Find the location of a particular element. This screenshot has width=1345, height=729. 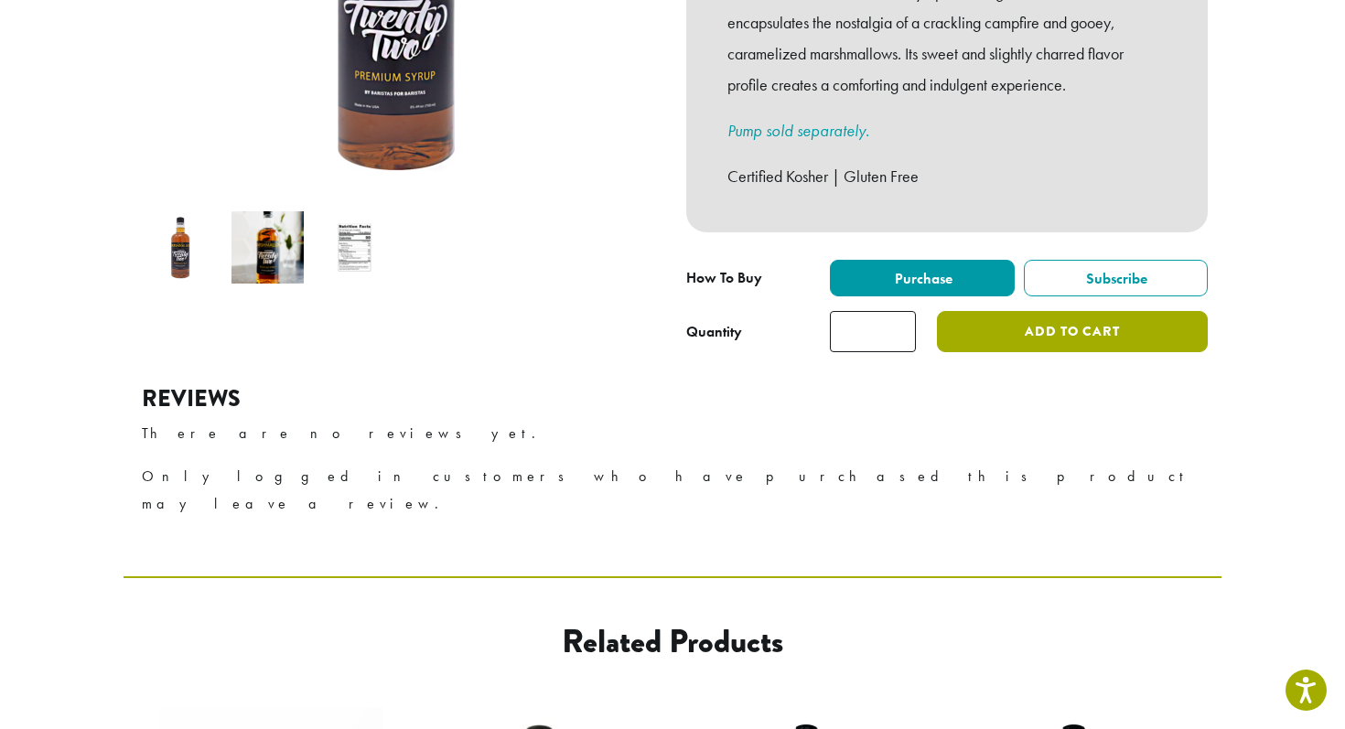

img: Barista 22 Marshmallow Syrup is located at coordinates (180, 247).